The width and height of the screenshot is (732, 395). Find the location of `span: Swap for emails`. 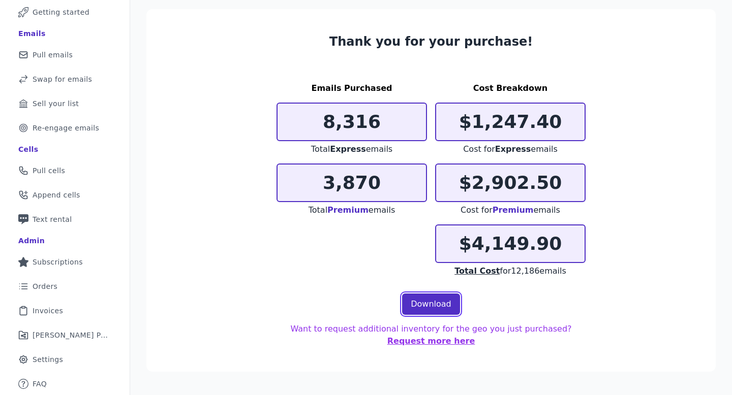

span: Swap for emails is located at coordinates (62, 79).